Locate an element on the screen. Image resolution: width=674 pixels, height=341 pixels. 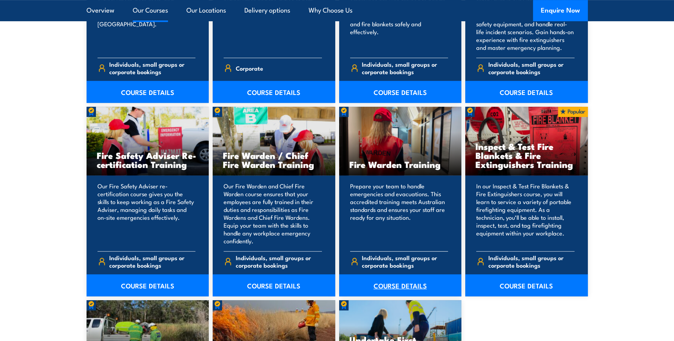
h3: Inspect & Test Fire Blankets & Fire Extinguishers Training is located at coordinates (527, 155).